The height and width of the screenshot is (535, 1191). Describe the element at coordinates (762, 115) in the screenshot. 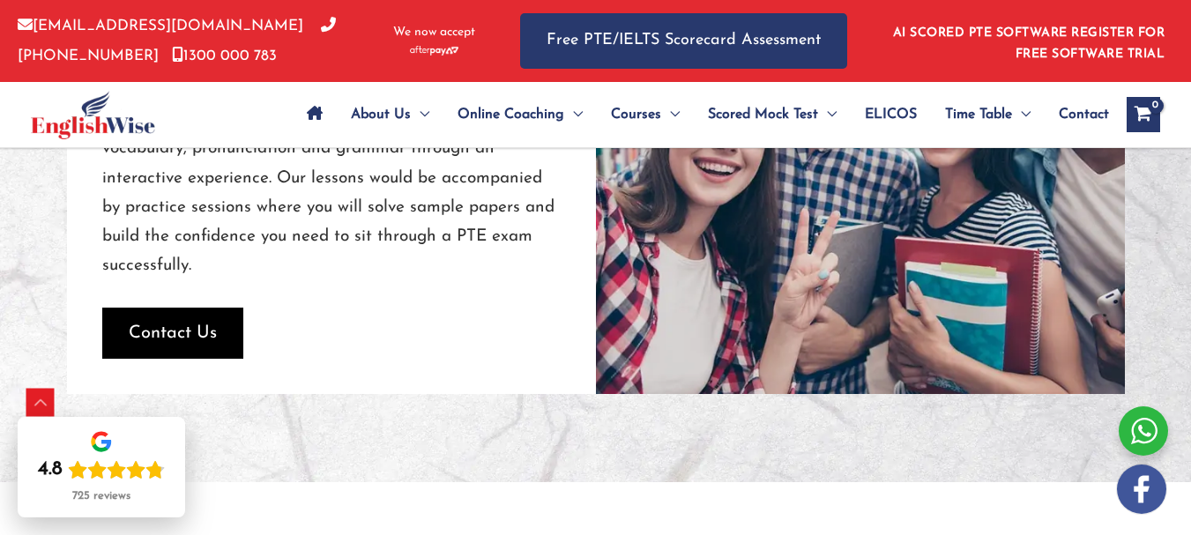

I see `span: Scored Mock Test` at that location.